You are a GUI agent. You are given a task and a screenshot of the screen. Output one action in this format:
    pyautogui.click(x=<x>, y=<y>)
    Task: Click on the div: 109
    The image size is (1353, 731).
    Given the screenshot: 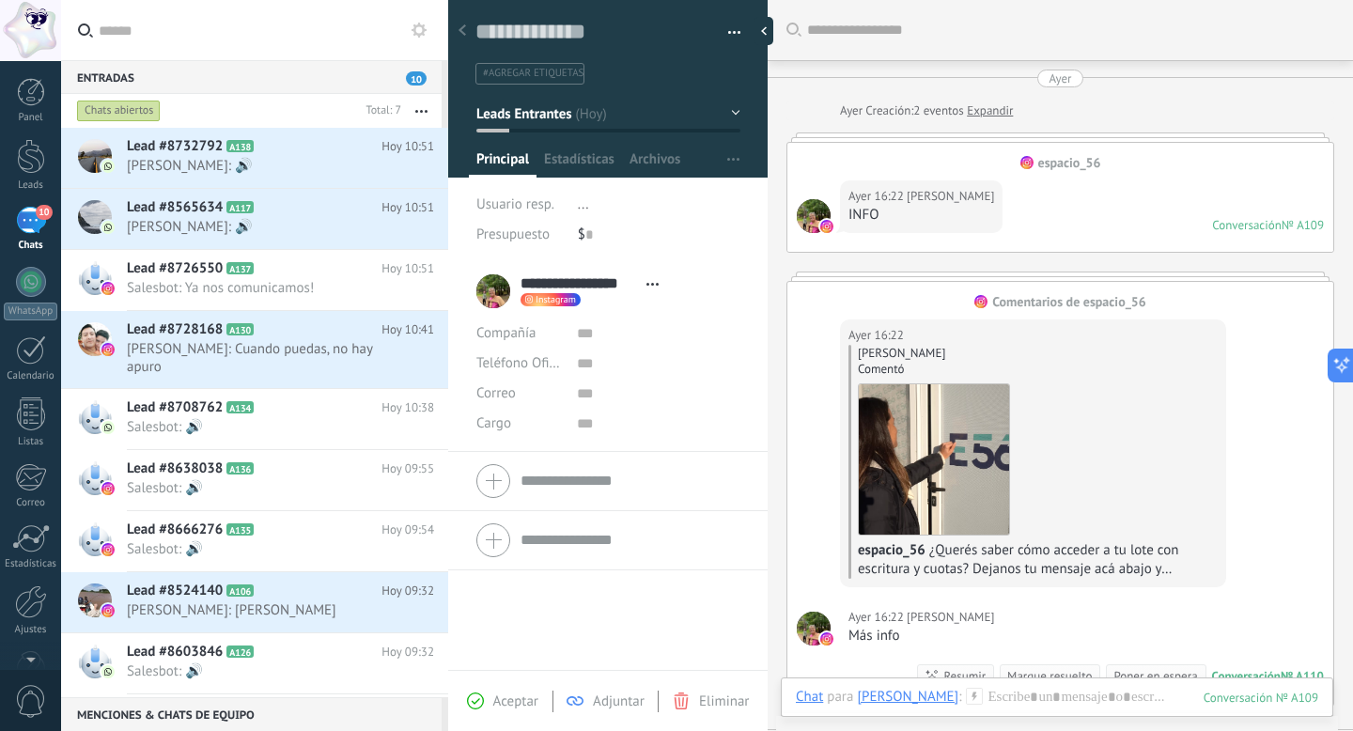 What is the action you would take?
    pyautogui.click(x=1261, y=697)
    